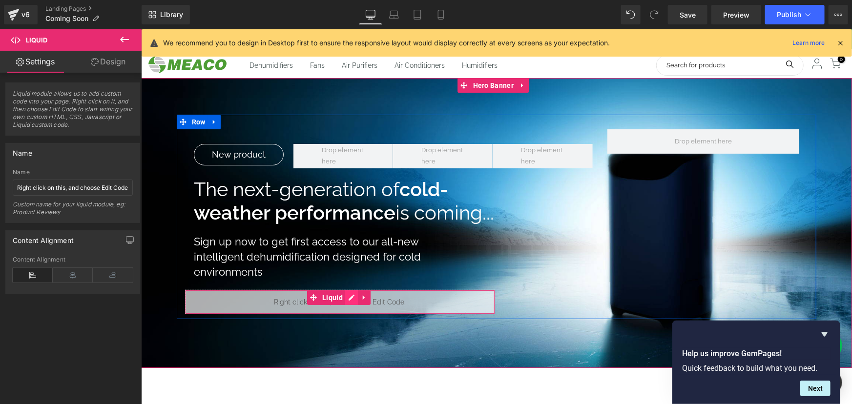 The image size is (852, 404). What do you see at coordinates (93, 9) in the screenshot?
I see `a: Landing Pages` at bounding box center [93, 9].